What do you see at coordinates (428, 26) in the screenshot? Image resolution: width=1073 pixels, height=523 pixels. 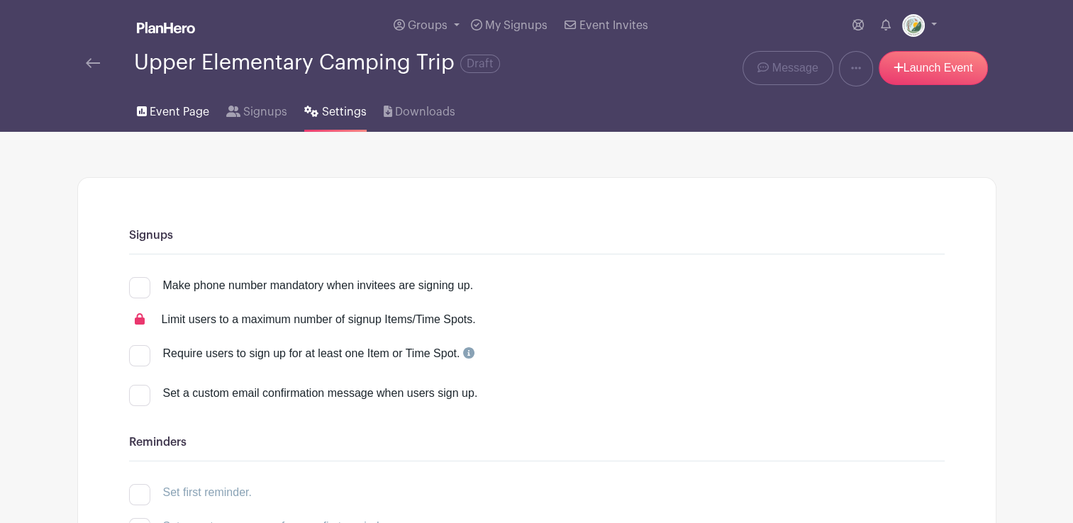 I see `span: Groups` at bounding box center [428, 26].